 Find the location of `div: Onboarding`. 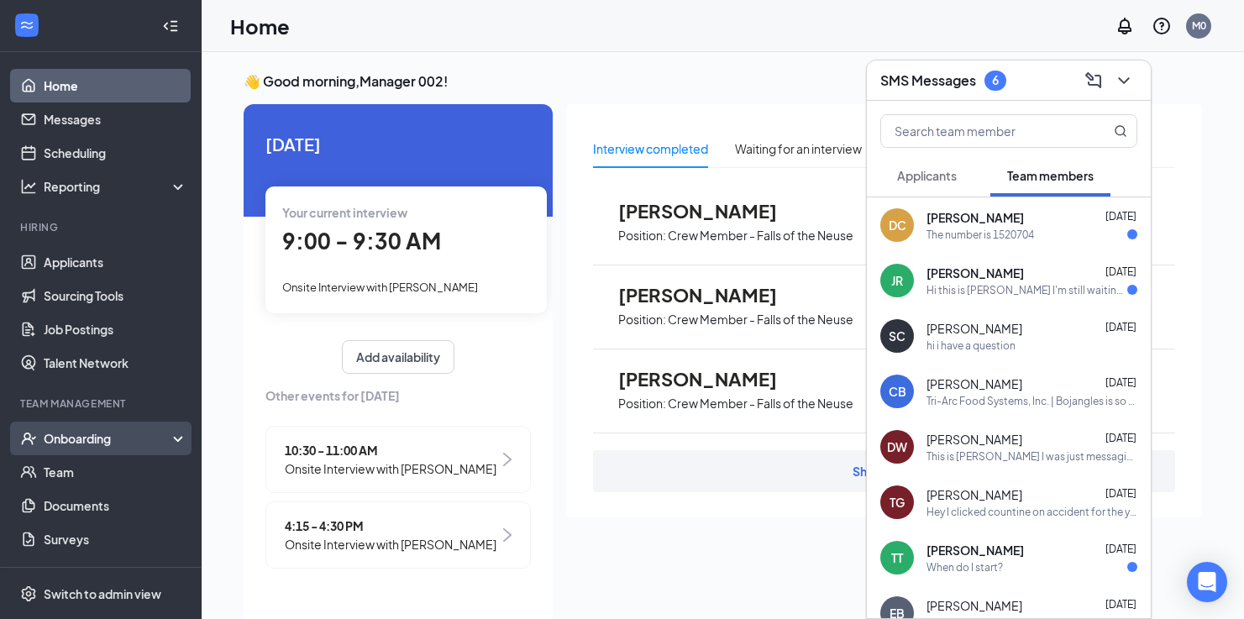

div: Onboarding is located at coordinates (108, 438).